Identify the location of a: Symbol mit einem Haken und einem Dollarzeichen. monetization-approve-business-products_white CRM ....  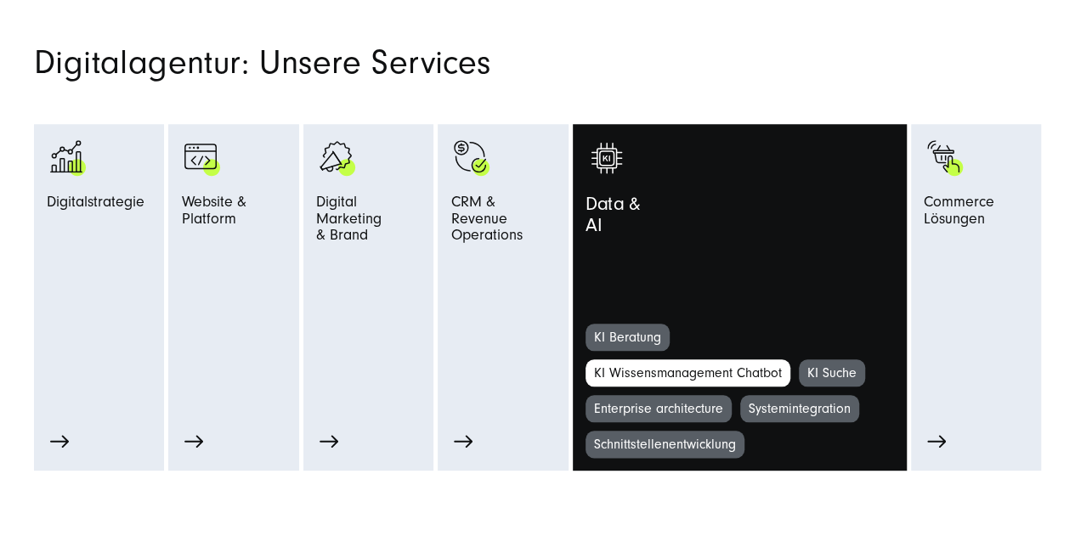
(502, 230).